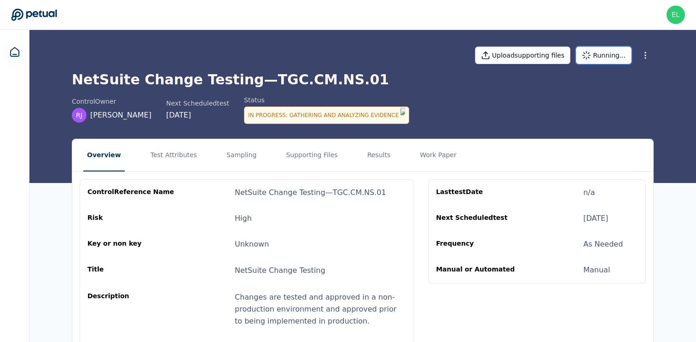 The height and width of the screenshot is (342, 696). I want to click on div: Risk, so click(132, 218).